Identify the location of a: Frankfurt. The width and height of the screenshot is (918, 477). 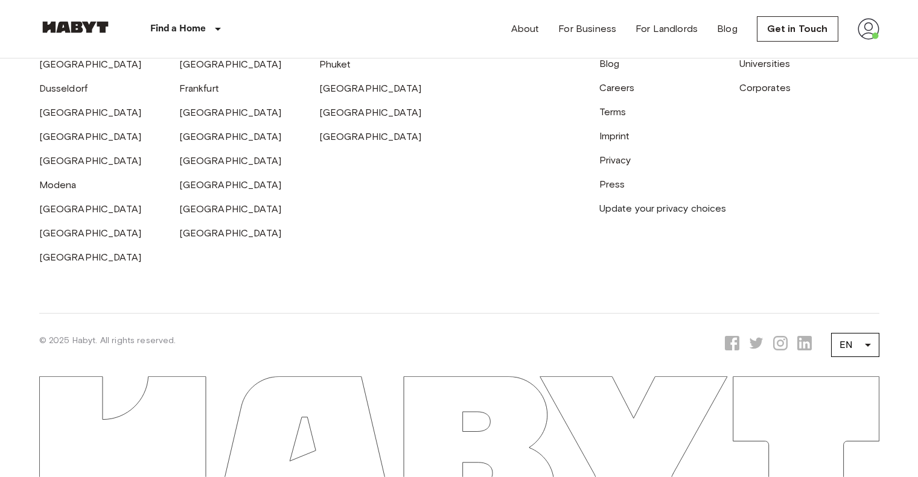
(199, 88).